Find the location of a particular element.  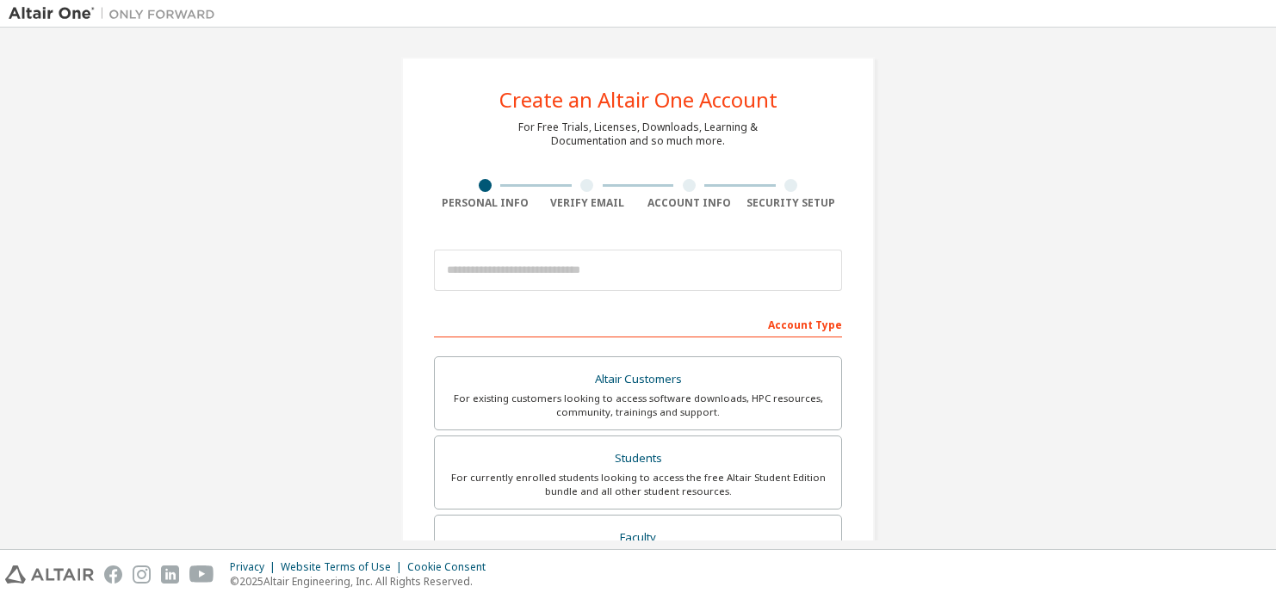

div: Verify Email is located at coordinates (587, 203).